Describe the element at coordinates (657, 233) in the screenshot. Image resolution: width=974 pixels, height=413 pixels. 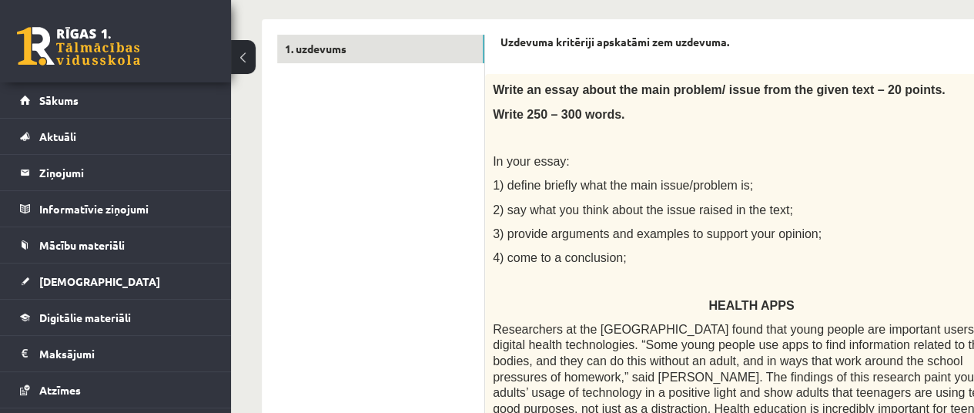
I see `span: 3) provide arguments and examples to support your opinion;` at that location.